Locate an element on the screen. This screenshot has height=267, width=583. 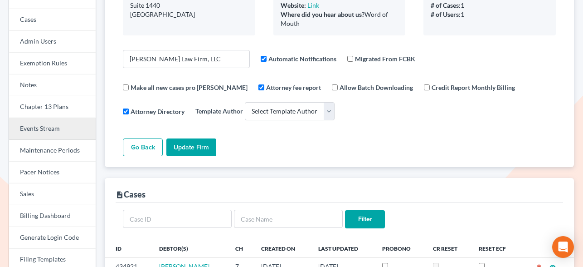
a: Link is located at coordinates (313, 5).